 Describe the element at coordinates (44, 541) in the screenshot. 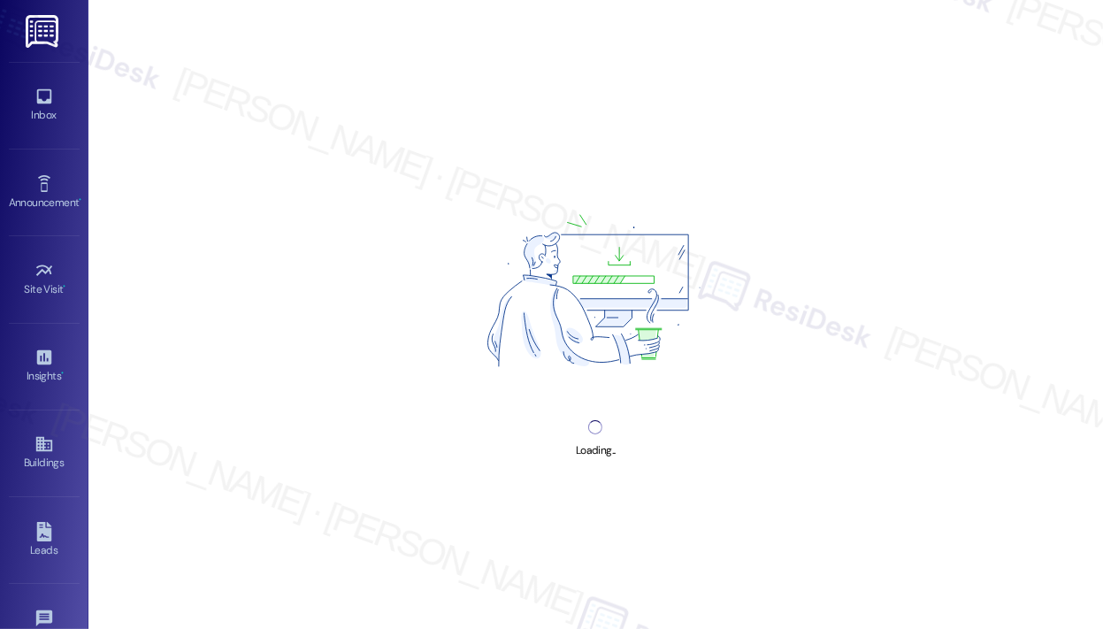

I see `a: Leads` at that location.